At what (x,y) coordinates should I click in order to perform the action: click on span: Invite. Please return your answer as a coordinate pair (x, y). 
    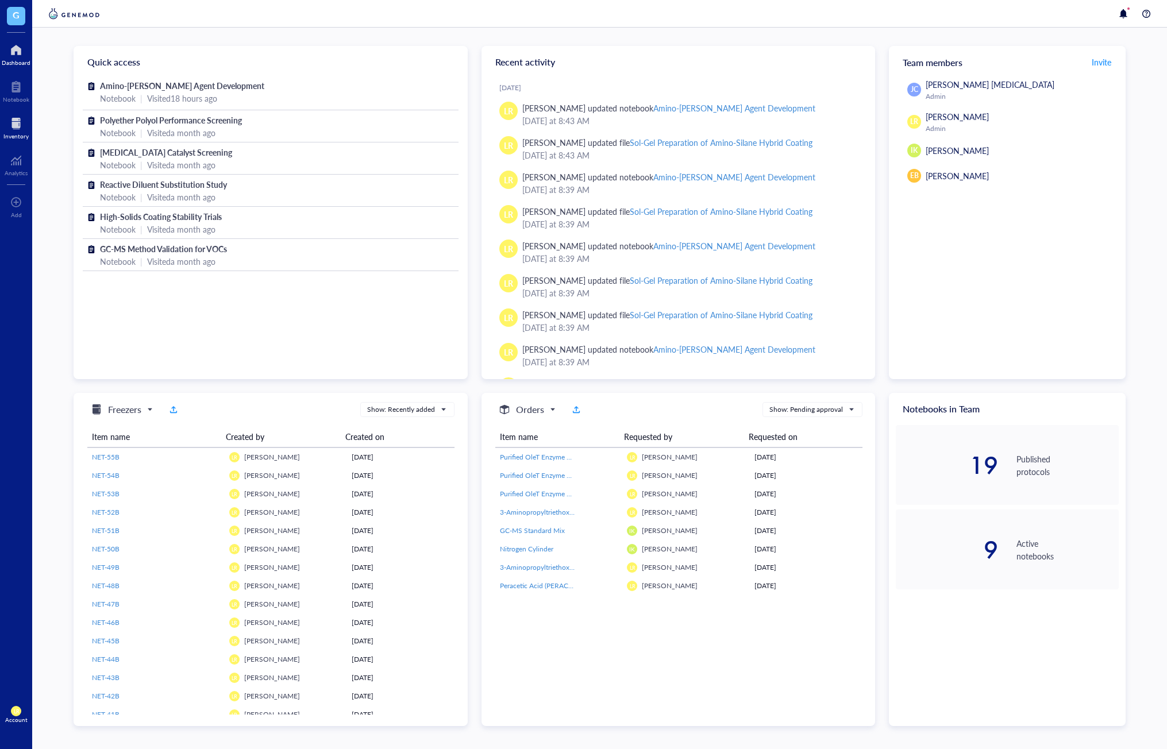
    Looking at the image, I should click on (1102, 62).